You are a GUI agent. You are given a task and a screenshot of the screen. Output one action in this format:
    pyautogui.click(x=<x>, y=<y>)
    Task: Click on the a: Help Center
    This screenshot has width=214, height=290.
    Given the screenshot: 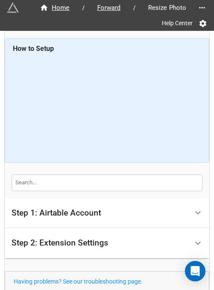 What is the action you would take?
    pyautogui.click(x=177, y=23)
    